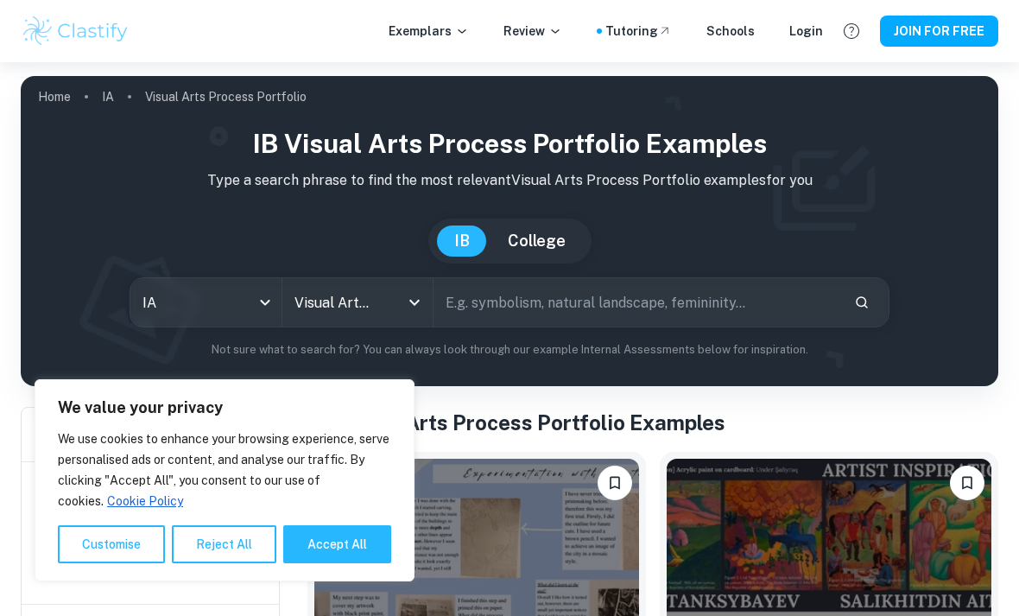 The height and width of the screenshot is (616, 1019). I want to click on button: JOIN FOR FREE, so click(939, 31).